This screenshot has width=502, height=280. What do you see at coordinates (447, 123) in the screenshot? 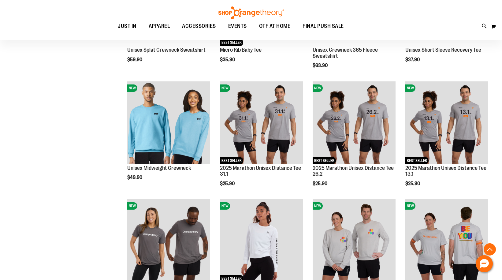
I see `img: 2025 Marathon Unisex Distance Tee 13.1` at bounding box center [447, 123].